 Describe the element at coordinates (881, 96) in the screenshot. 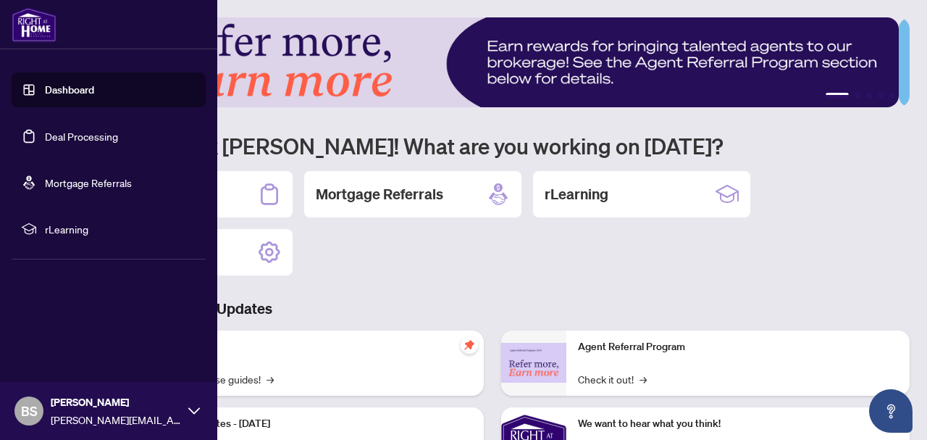

I see `button: 4` at that location.